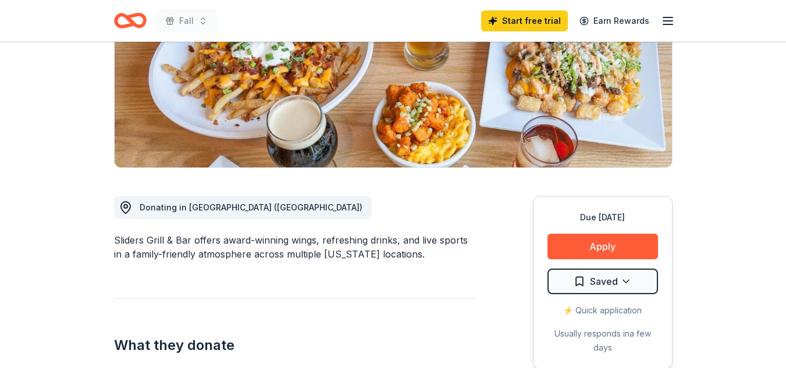 This screenshot has height=368, width=786. I want to click on div: Usually responds in a few days, so click(603, 341).